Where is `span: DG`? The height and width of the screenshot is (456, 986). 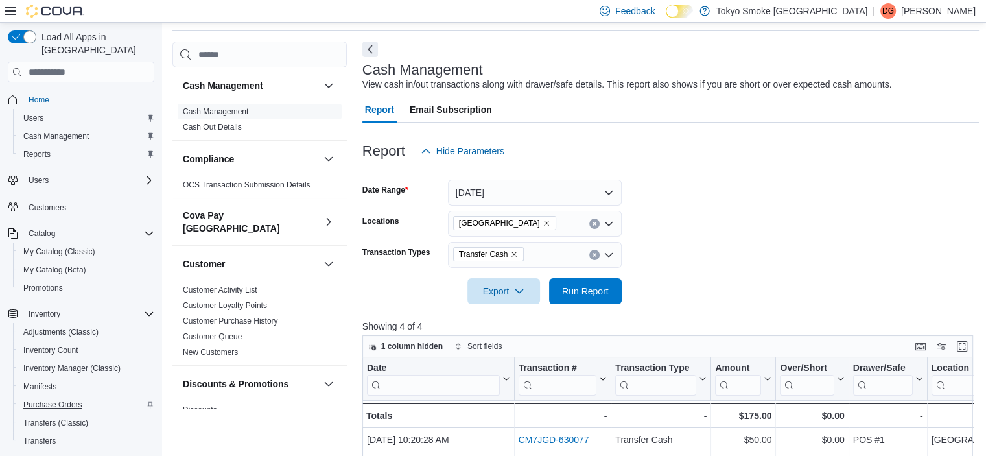 span: DG is located at coordinates (888, 11).